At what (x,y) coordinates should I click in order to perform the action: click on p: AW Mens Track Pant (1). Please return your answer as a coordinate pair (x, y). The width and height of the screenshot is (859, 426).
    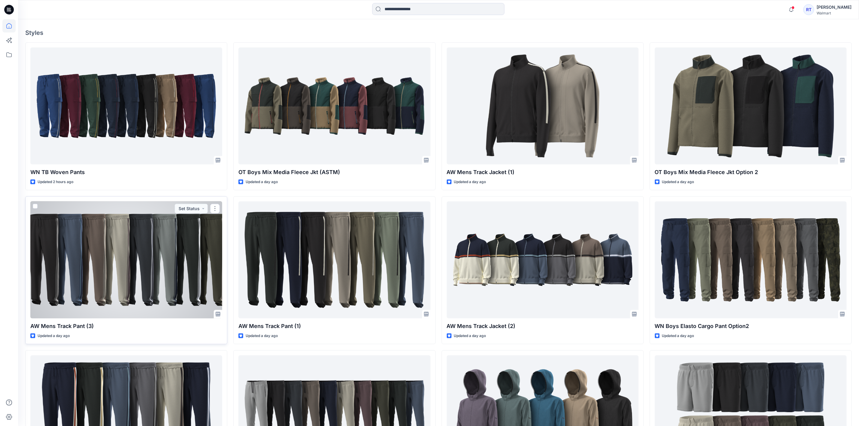
    Looking at the image, I should click on (334, 326).